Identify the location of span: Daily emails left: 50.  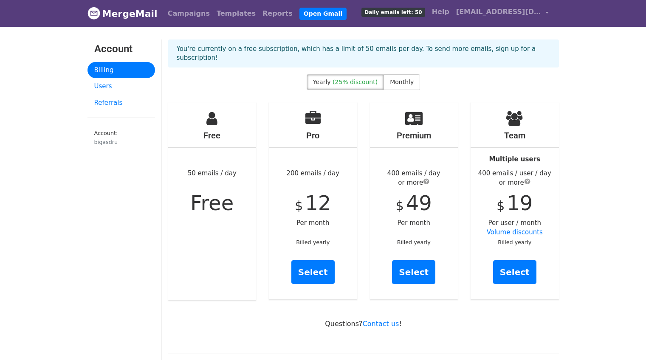
(393, 12).